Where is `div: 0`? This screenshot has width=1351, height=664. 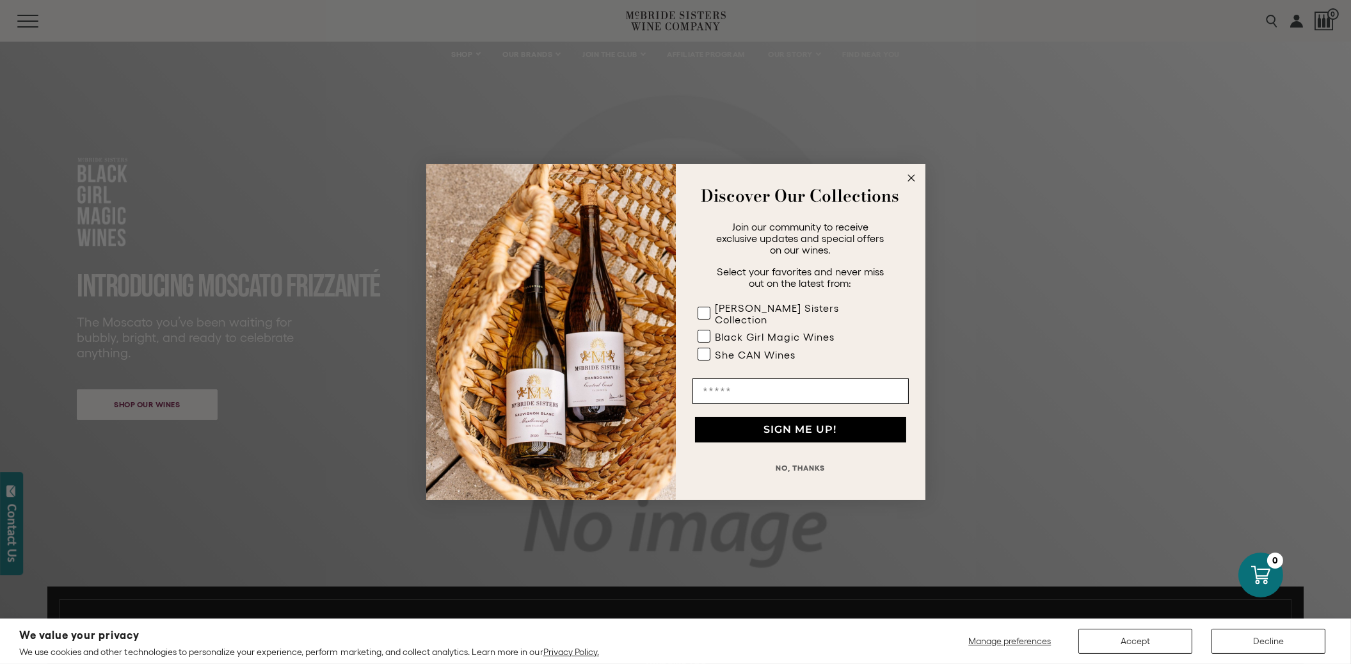 div: 0 is located at coordinates (1275, 560).